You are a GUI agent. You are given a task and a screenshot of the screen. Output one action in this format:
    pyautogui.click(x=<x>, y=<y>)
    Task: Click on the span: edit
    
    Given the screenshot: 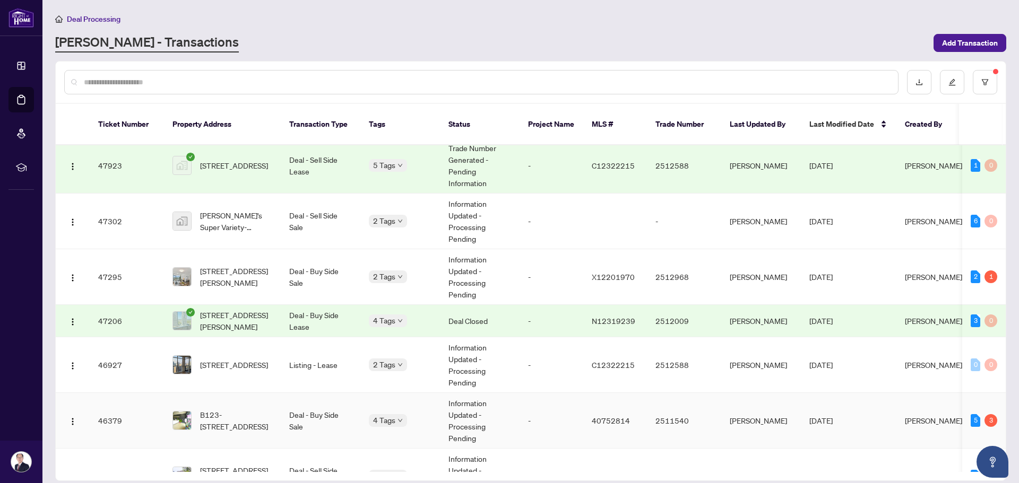 What is the action you would take?
    pyautogui.click(x=952, y=82)
    